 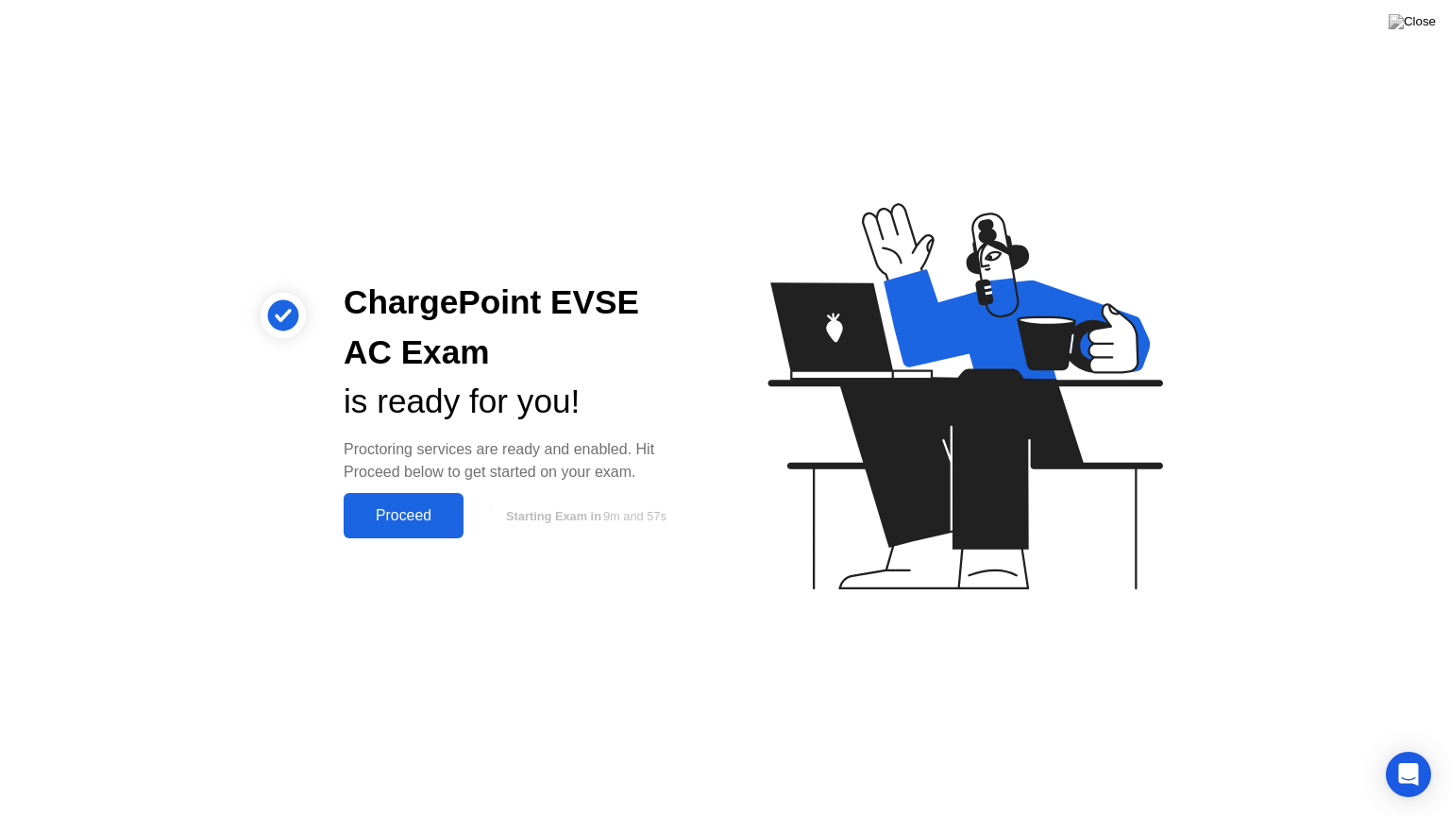 I want to click on div: Open Intercom Messenger, so click(x=1409, y=774).